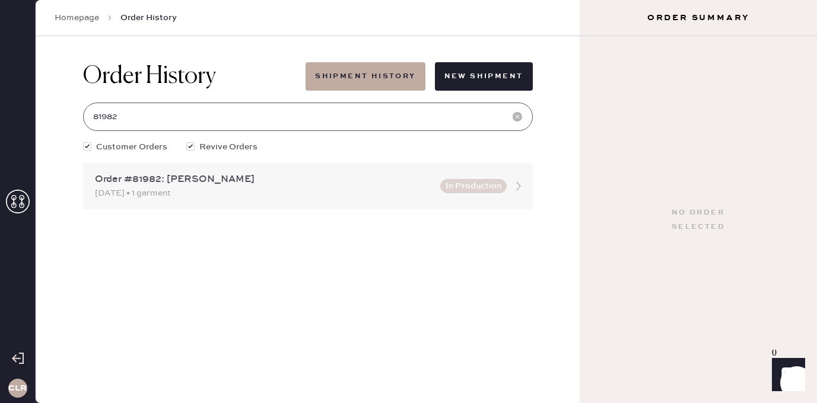 Image resolution: width=817 pixels, height=403 pixels. Describe the element at coordinates (72, 231) in the screenshot. I see `td: 935337` at that location.